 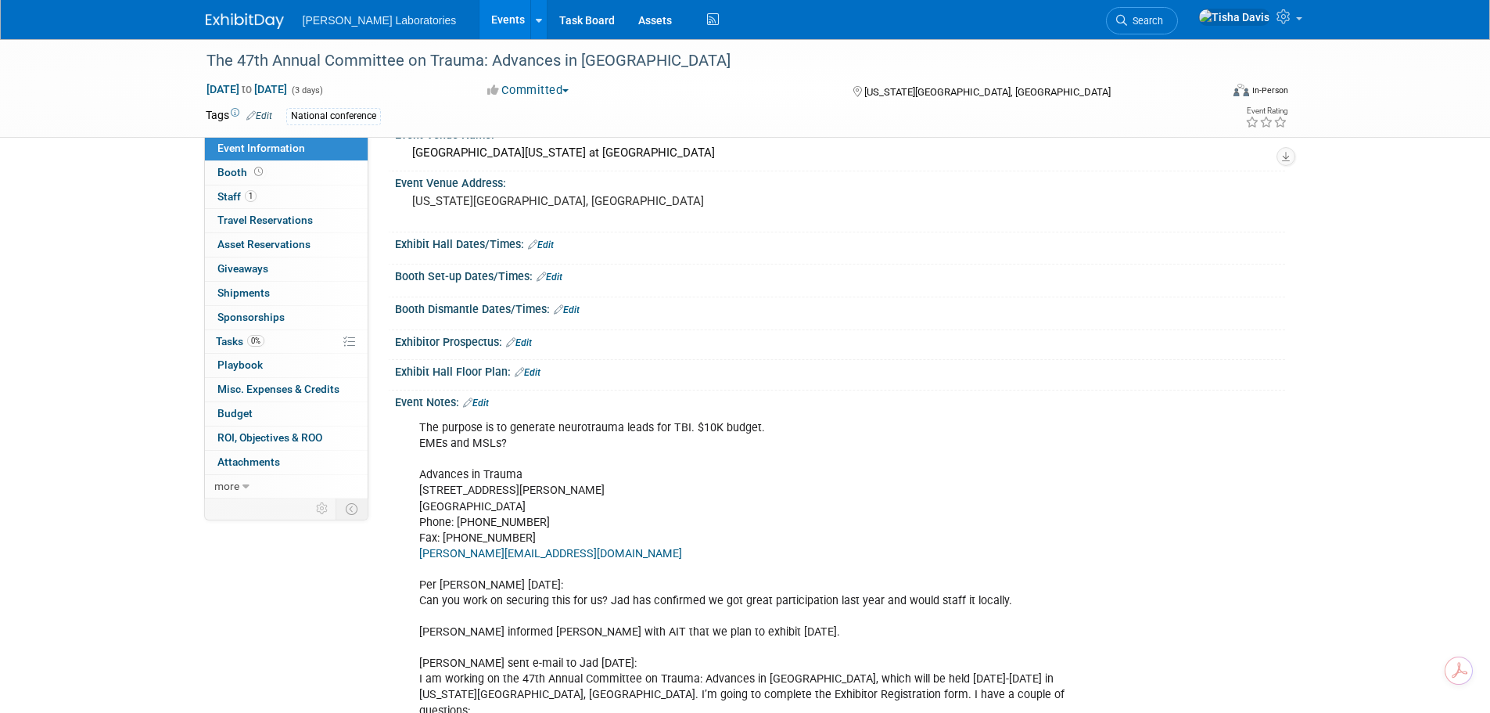 What do you see at coordinates (528, 90) in the screenshot?
I see `button: Committed` at bounding box center [528, 90].